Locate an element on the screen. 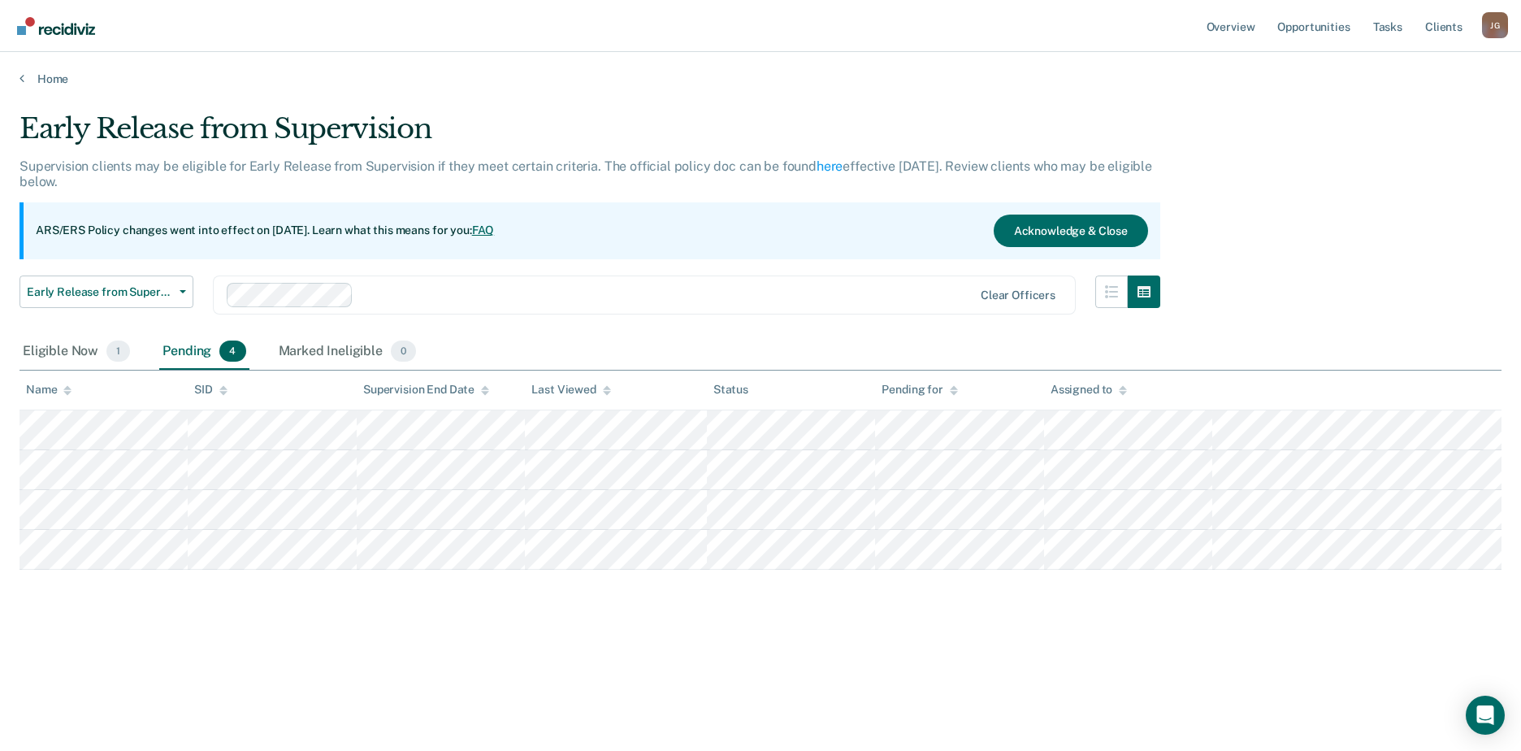 This screenshot has width=1521, height=751. a: Home is located at coordinates (760, 79).